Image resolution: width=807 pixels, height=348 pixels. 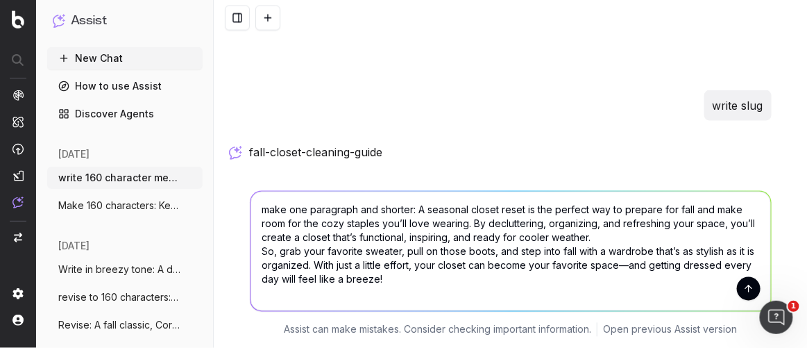 I want to click on img: Switch project, so click(x=18, y=237).